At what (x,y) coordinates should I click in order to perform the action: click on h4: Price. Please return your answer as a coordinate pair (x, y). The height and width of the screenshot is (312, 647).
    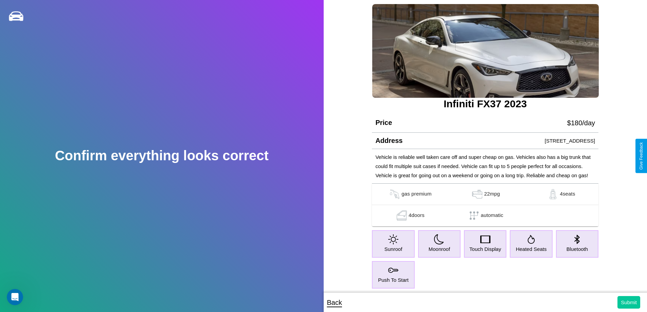
    Looking at the image, I should click on (383, 123).